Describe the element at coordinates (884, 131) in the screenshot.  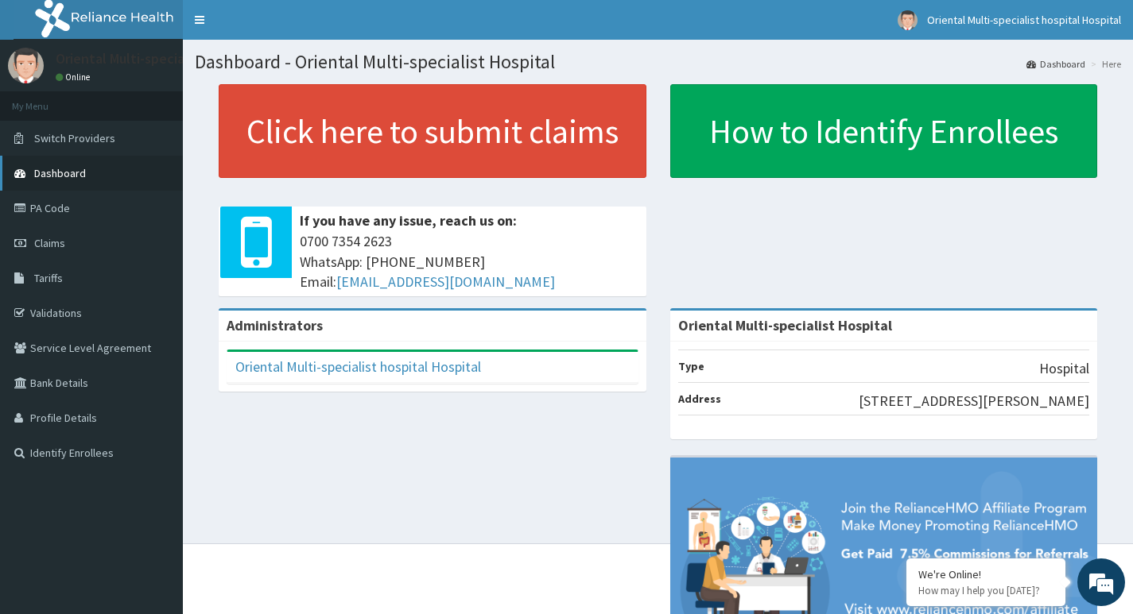
I see `a: How to Identify Enrollees` at that location.